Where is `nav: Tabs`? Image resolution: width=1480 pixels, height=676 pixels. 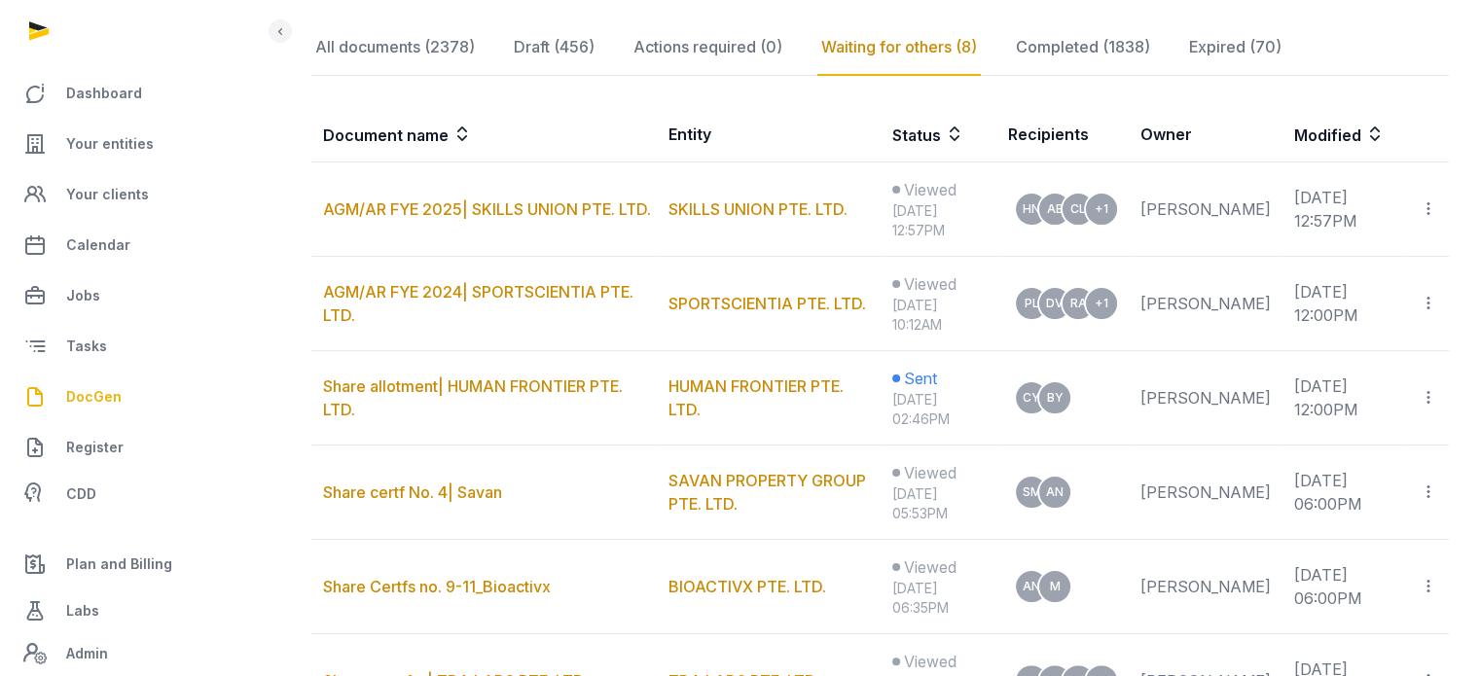
nav: Tabs is located at coordinates (880, 48).